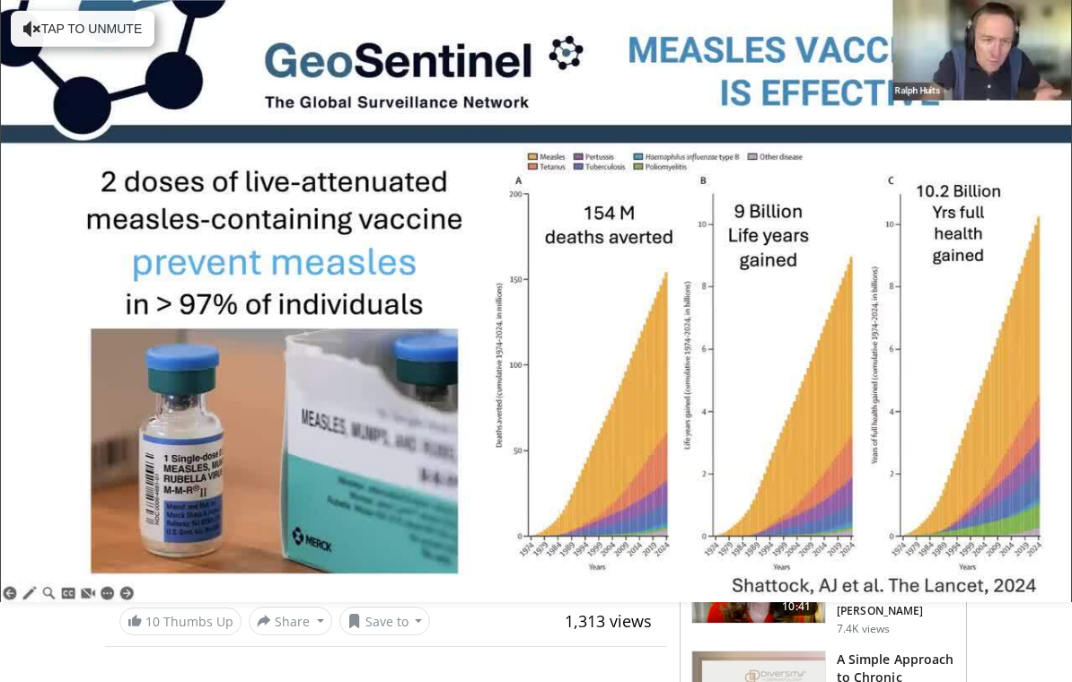 This screenshot has height=682, width=1072. Describe the element at coordinates (83, 29) in the screenshot. I see `button: Tap to unmute` at that location.